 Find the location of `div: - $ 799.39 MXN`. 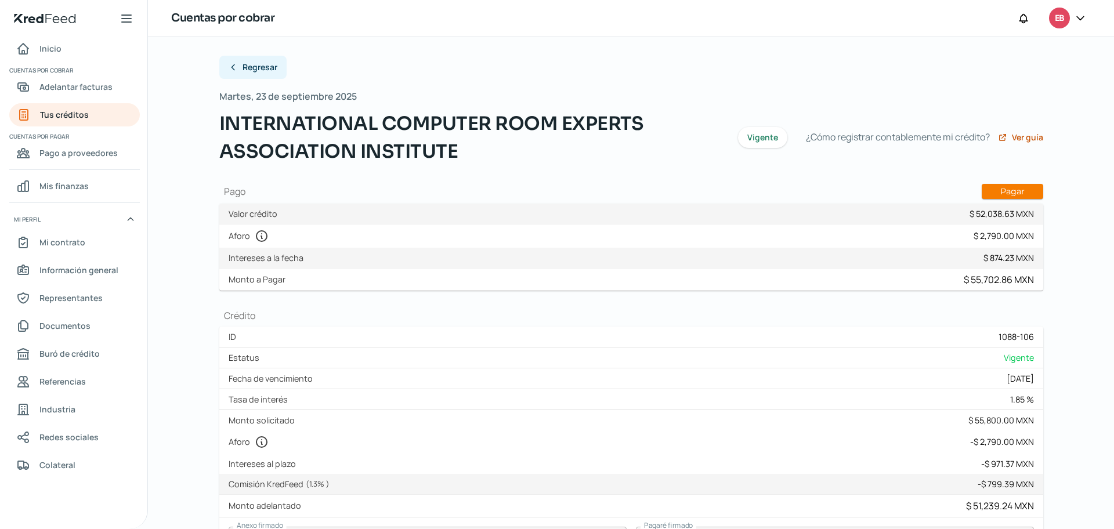

div: - $ 799.39 MXN is located at coordinates (1005, 484).